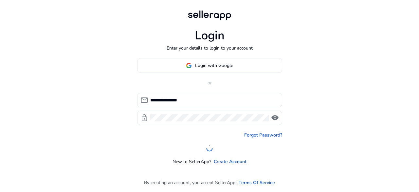  Describe the element at coordinates (210, 35) in the screenshot. I see `h1: Login` at that location.